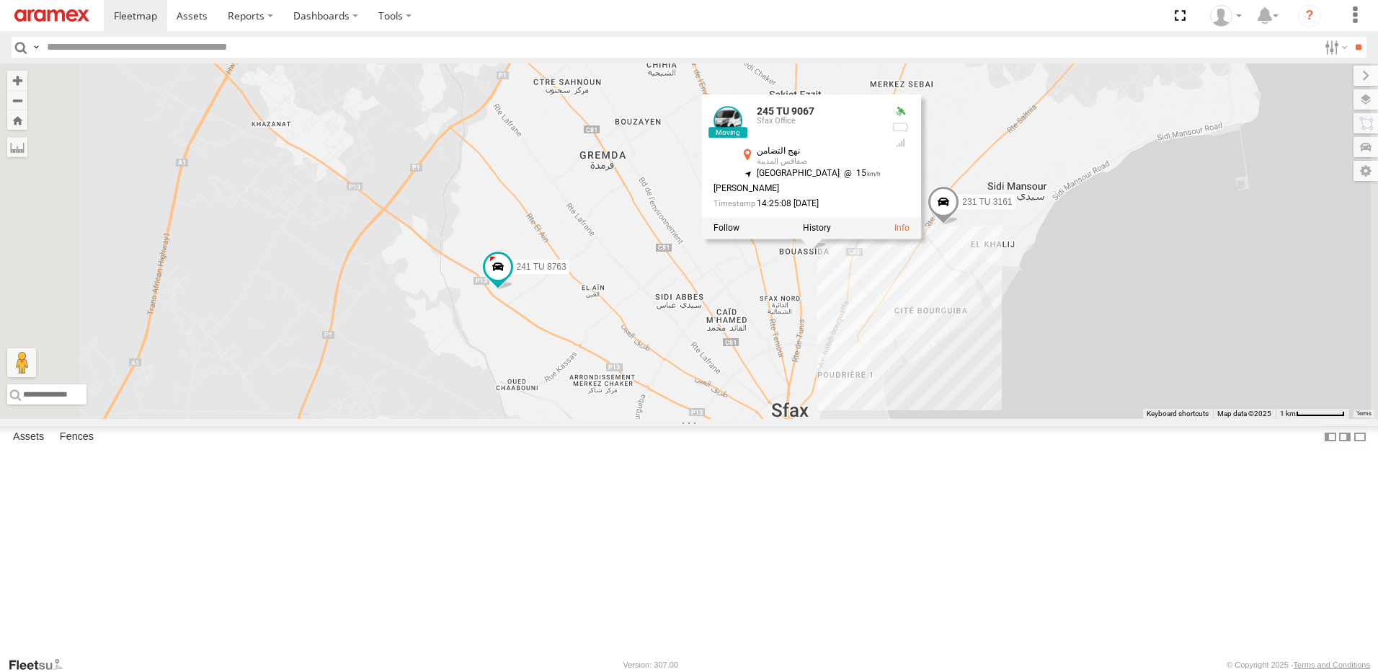 This screenshot has height=672, width=1378. Describe the element at coordinates (1334, 47) in the screenshot. I see `label: Search Filter Options` at that location.